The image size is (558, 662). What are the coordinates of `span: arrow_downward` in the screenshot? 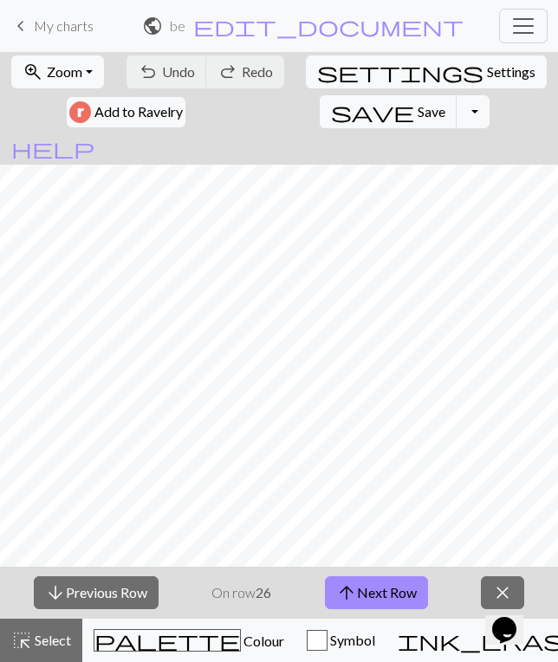 It's located at (55, 593).